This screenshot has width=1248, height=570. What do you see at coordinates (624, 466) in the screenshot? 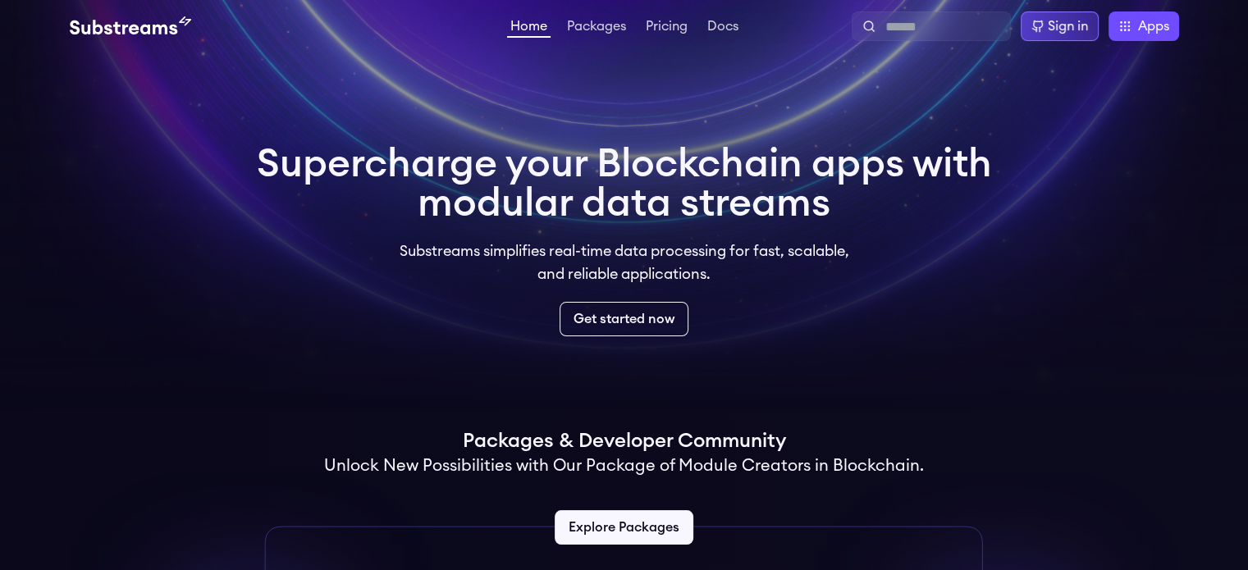
I see `h2: Unlock New Possibilities with Our Package of Module Creators in Blockchain.` at bounding box center [624, 466].